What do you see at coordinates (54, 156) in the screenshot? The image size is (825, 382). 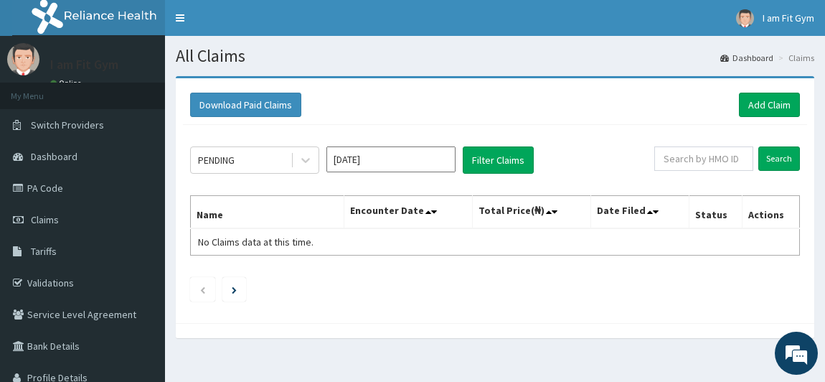 I see `span: Dashboard` at bounding box center [54, 156].